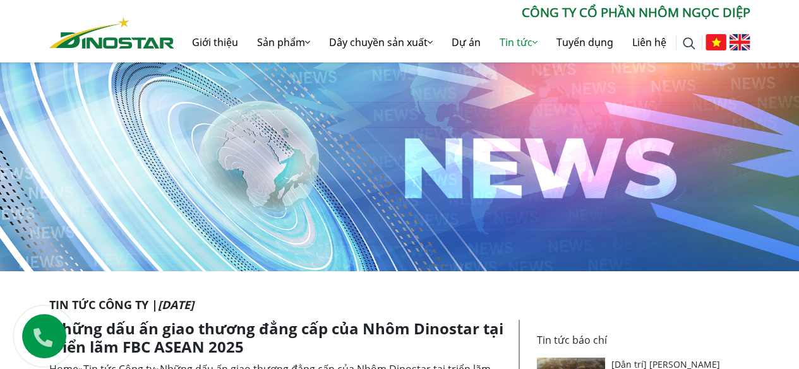  Describe the element at coordinates (649, 42) in the screenshot. I see `a: Liên hệ` at that location.